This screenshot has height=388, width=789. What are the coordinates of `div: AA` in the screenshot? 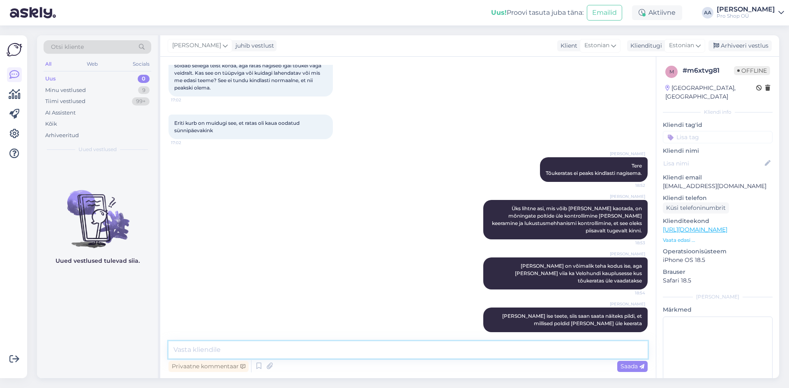 It's located at (707, 13).